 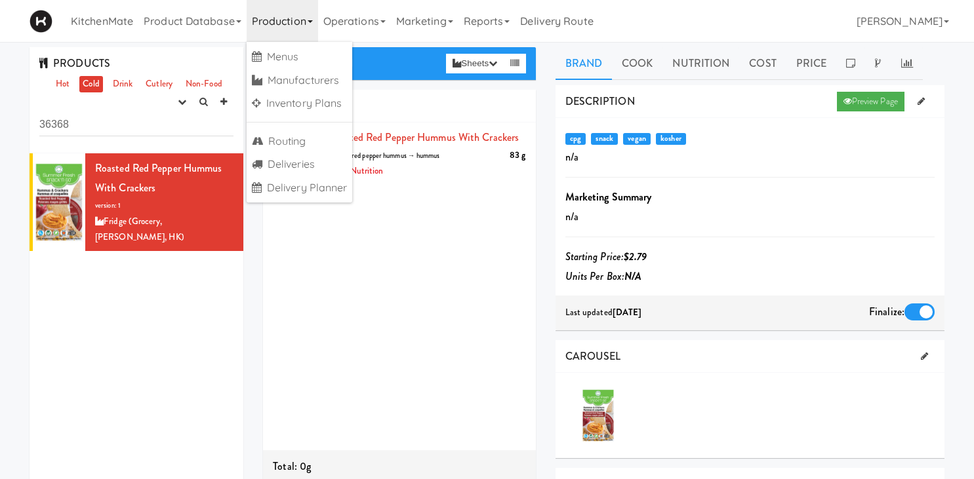 I want to click on span: PRODUCTS, so click(x=75, y=63).